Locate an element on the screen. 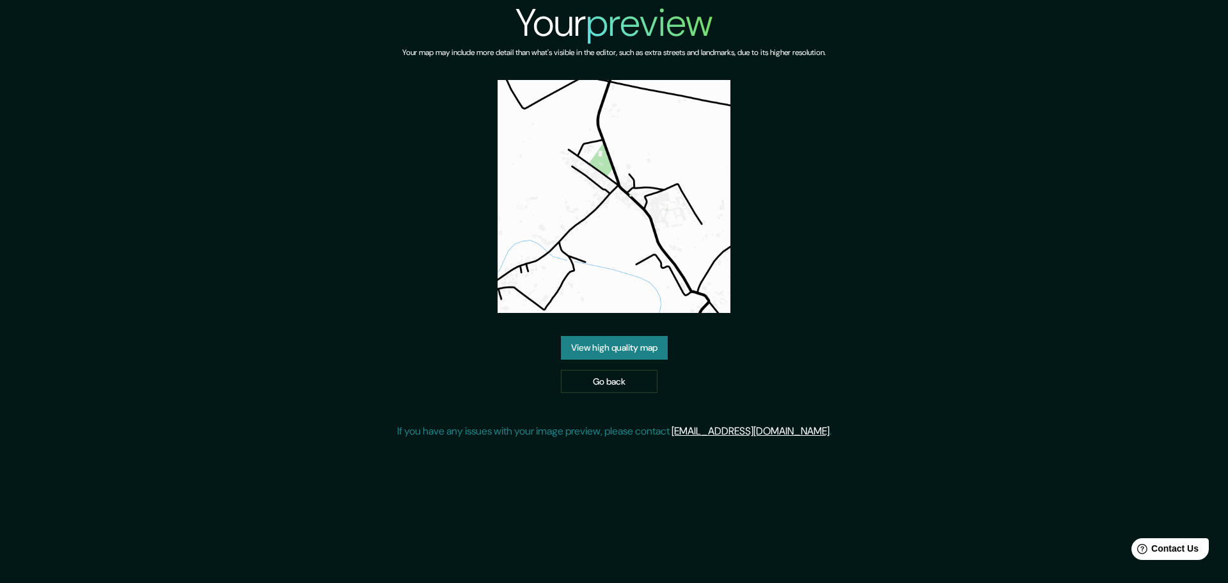 This screenshot has height=583, width=1228. a: Go back is located at coordinates (609, 381).